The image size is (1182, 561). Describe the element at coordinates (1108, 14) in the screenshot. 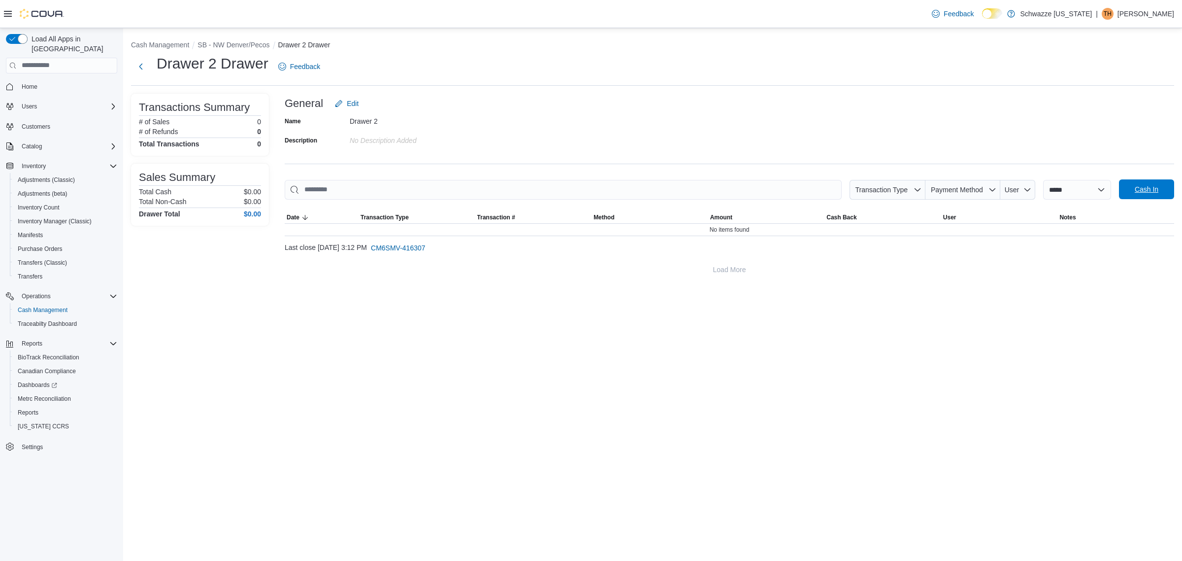

I see `div: TJ Holt` at that location.